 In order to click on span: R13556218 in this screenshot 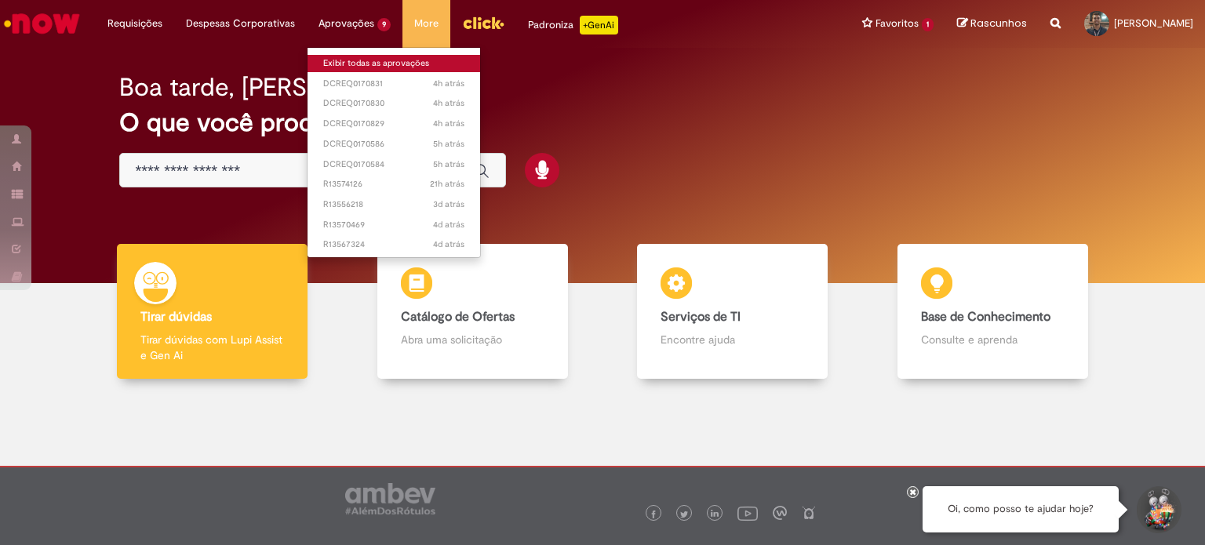, I will do `click(394, 205)`.